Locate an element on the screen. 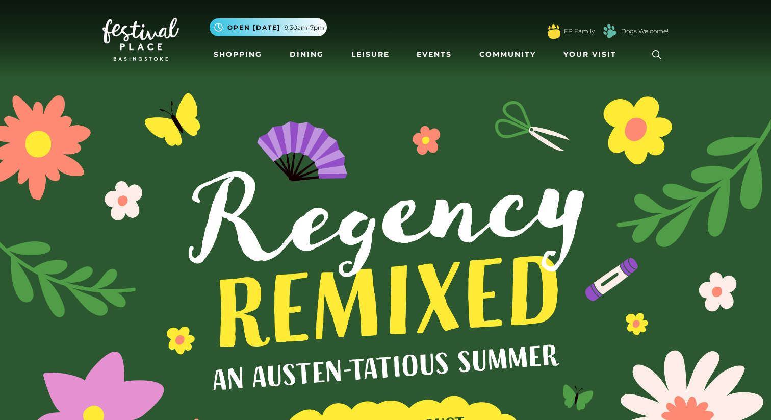 The image size is (771, 420). a: Dogs Welcome! is located at coordinates (645, 31).